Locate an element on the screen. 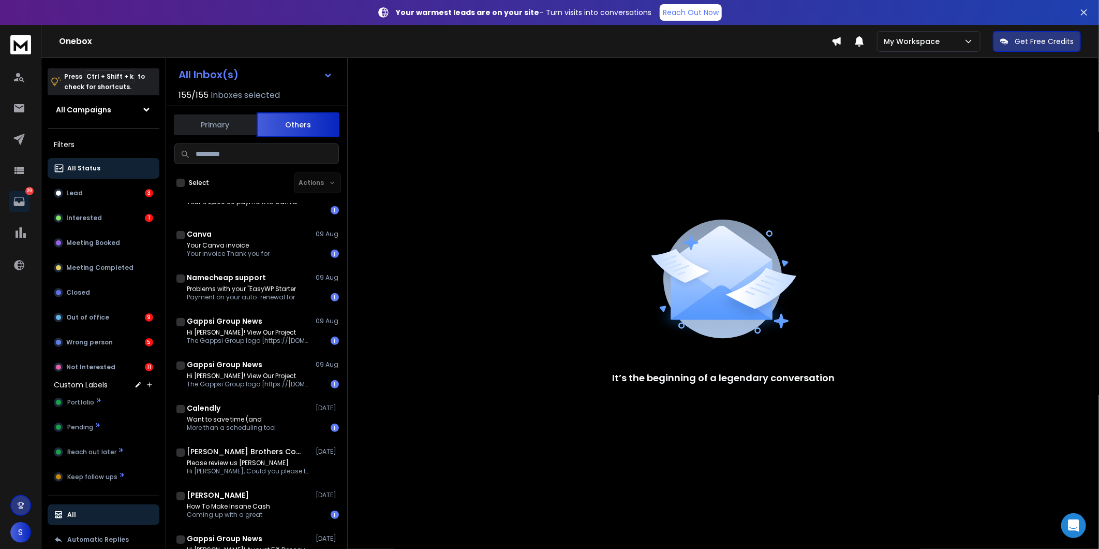 Image resolution: width=1099 pixels, height=549 pixels. p: Interested is located at coordinates (84, 218).